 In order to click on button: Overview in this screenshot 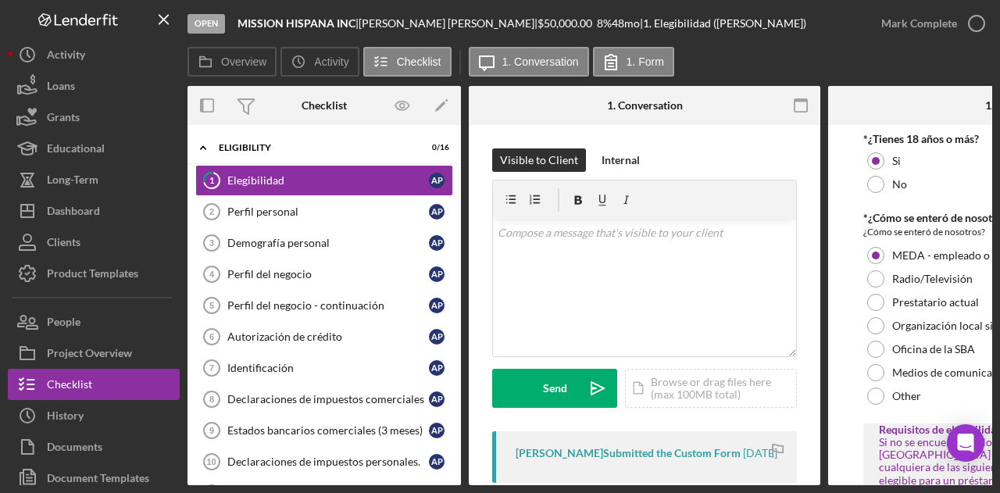, I will do `click(232, 62)`.